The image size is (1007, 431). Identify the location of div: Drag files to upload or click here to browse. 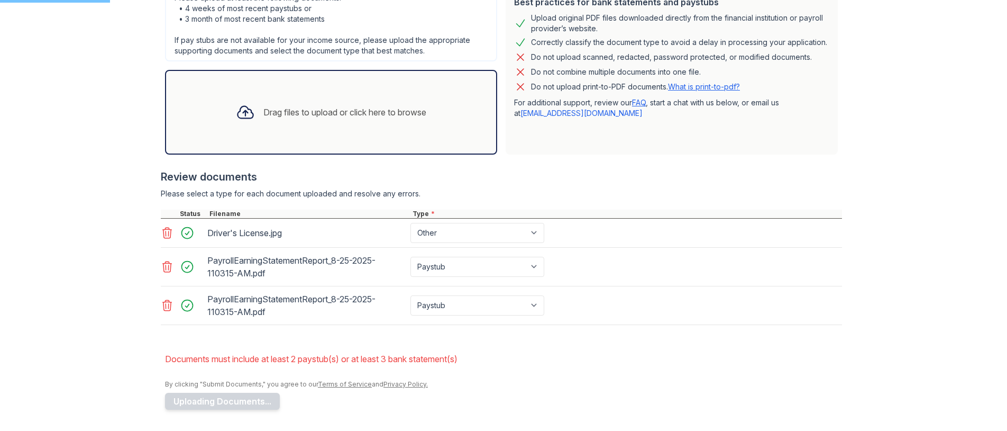
(345, 112).